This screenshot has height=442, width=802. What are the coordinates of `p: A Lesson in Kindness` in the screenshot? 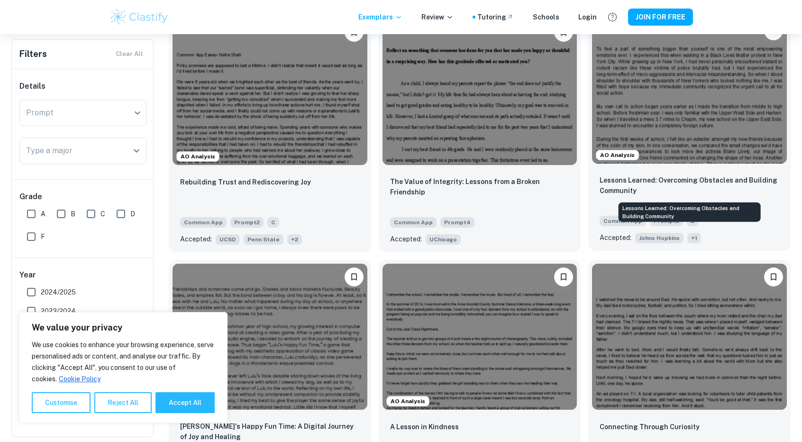 It's located at (424, 426).